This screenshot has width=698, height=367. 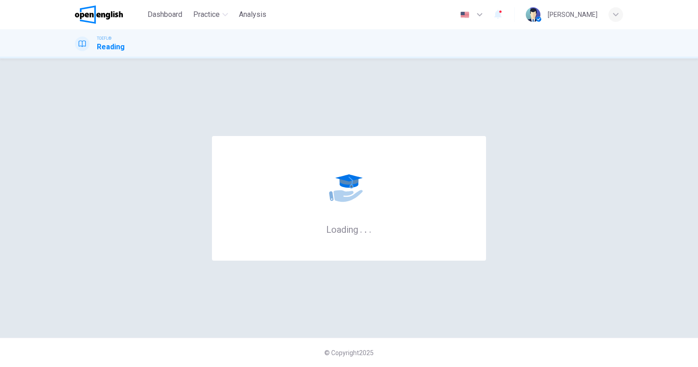 What do you see at coordinates (465, 15) in the screenshot?
I see `img: en` at bounding box center [465, 15].